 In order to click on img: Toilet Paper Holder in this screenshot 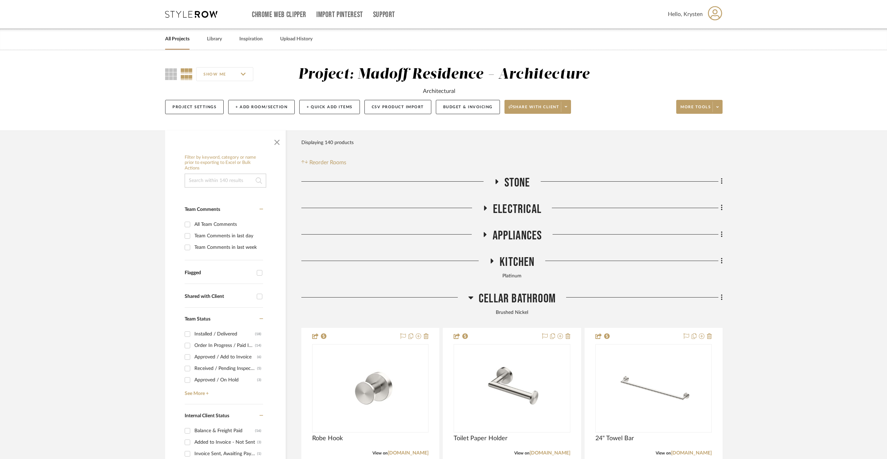, I will do `click(512, 389)`.